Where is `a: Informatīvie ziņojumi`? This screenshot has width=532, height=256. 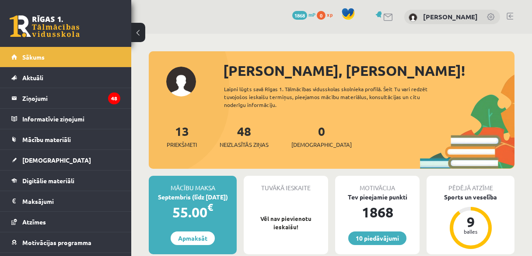 a: Informatīvie ziņojumi is located at coordinates (66, 119).